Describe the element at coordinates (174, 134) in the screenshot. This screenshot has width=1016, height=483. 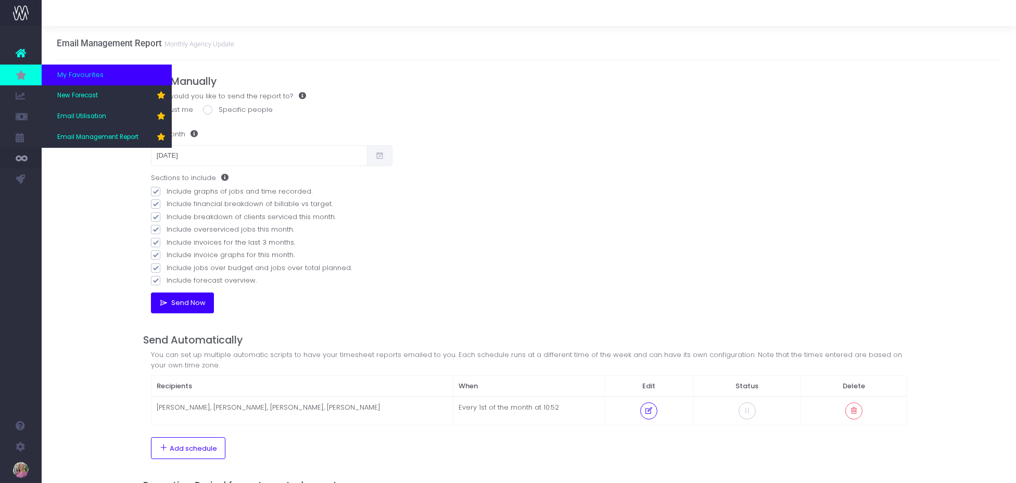
I see `label: For month` at that location.